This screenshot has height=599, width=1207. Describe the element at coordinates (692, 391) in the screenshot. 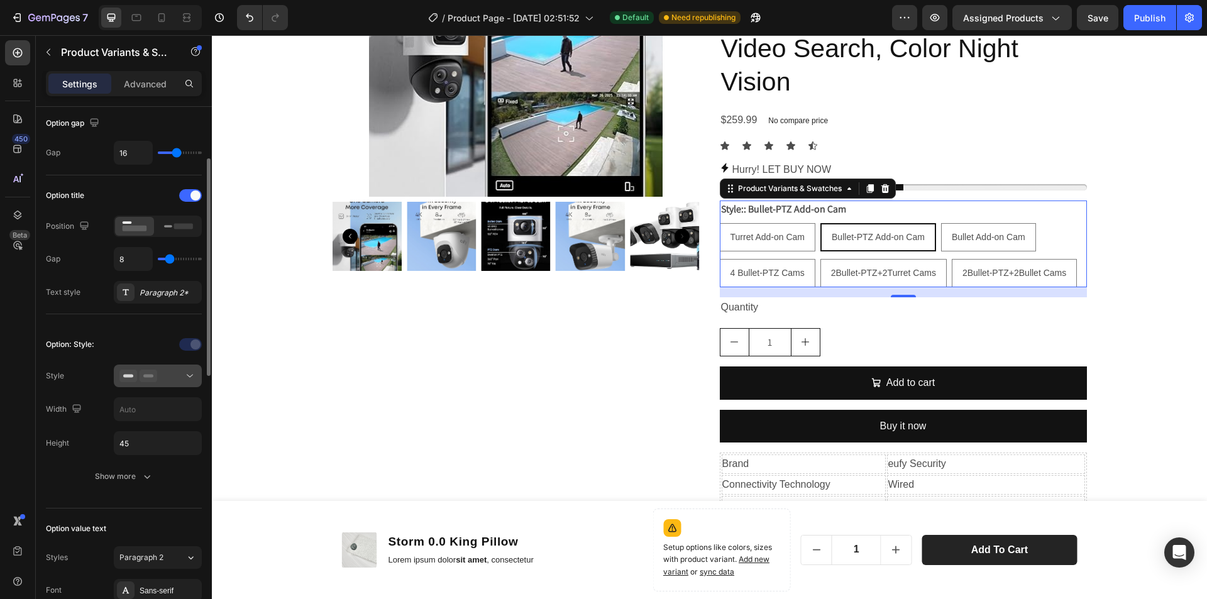

I see `div: Buy it now` at that location.